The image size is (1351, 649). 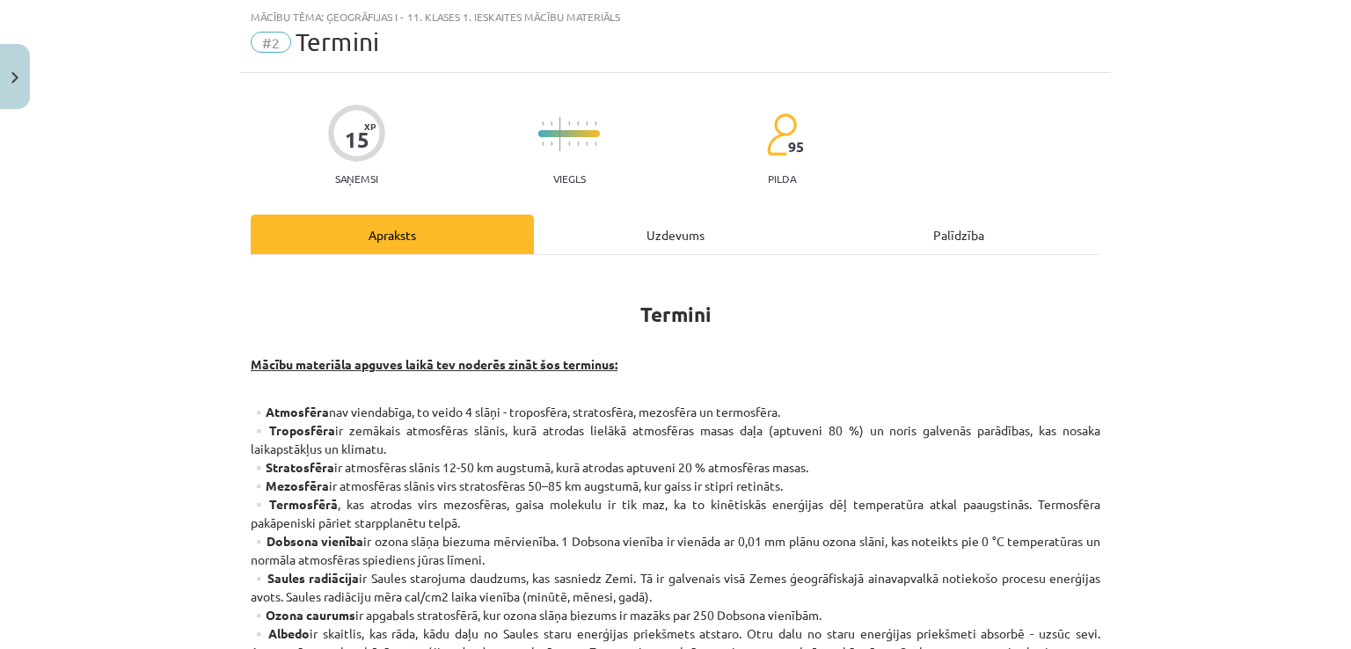 What do you see at coordinates (307, 541) in the screenshot?
I see `strong: ▫️Dobsona vienība` at bounding box center [307, 541].